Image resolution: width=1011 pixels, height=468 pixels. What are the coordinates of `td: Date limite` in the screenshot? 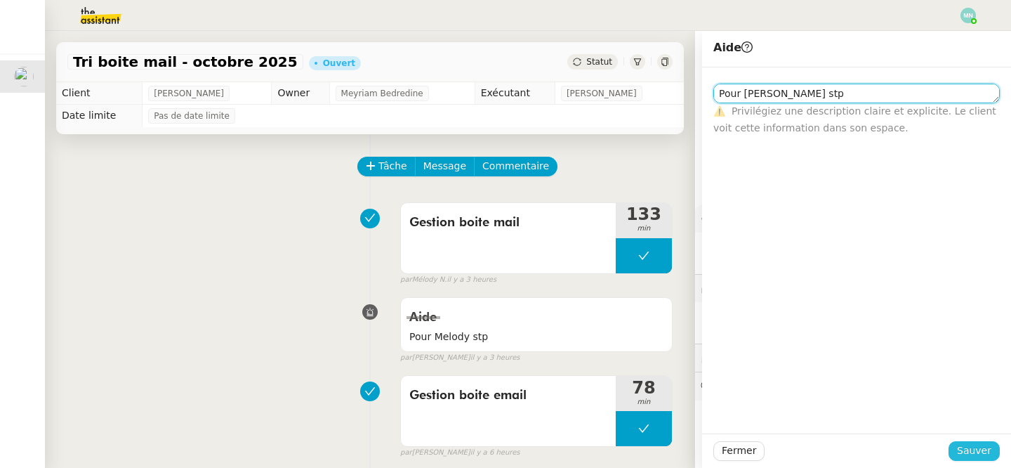 It's located at (99, 116).